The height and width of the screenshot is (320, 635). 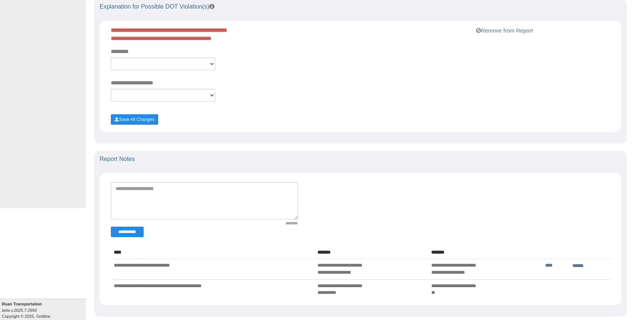 What do you see at coordinates (22, 303) in the screenshot?
I see `b: Ruan Transportation` at bounding box center [22, 303].